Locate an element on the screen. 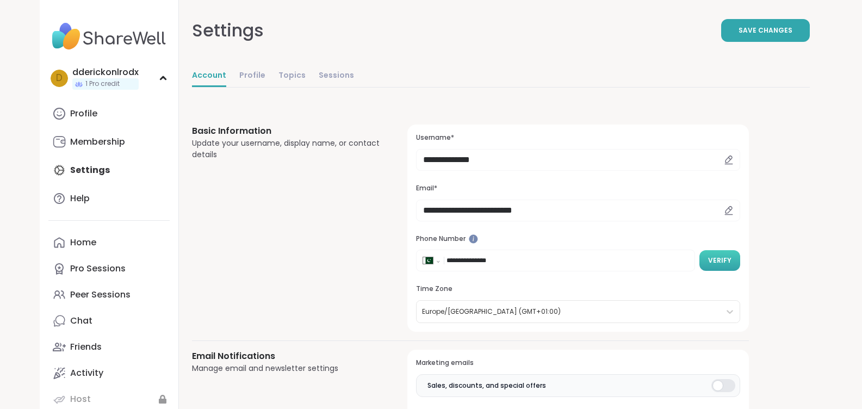 The height and width of the screenshot is (409, 862). h3: Username* is located at coordinates (577, 138).